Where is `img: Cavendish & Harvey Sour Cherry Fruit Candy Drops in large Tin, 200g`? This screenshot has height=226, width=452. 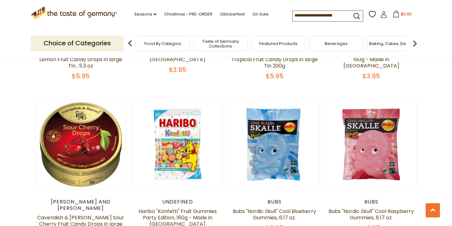
img: Cavendish & Harvey Sour Cherry Fruit Candy Drops in large Tin, 200g is located at coordinates (81, 144).